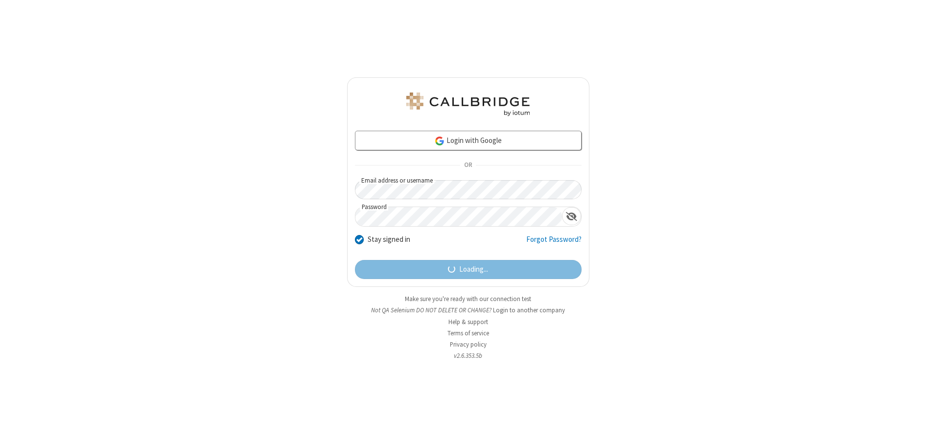 This screenshot has height=445, width=936. Describe the element at coordinates (468, 333) in the screenshot. I see `a: Terms of service` at that location.